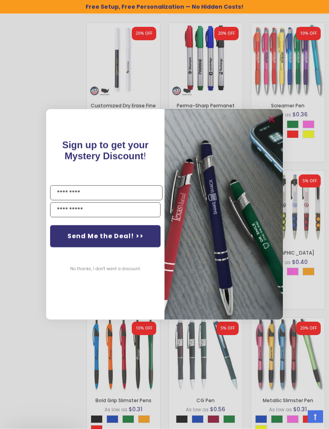 The width and height of the screenshot is (329, 429). What do you see at coordinates (105, 151) in the screenshot?
I see `span: Sign up to get your Mystery Discount` at bounding box center [105, 151].